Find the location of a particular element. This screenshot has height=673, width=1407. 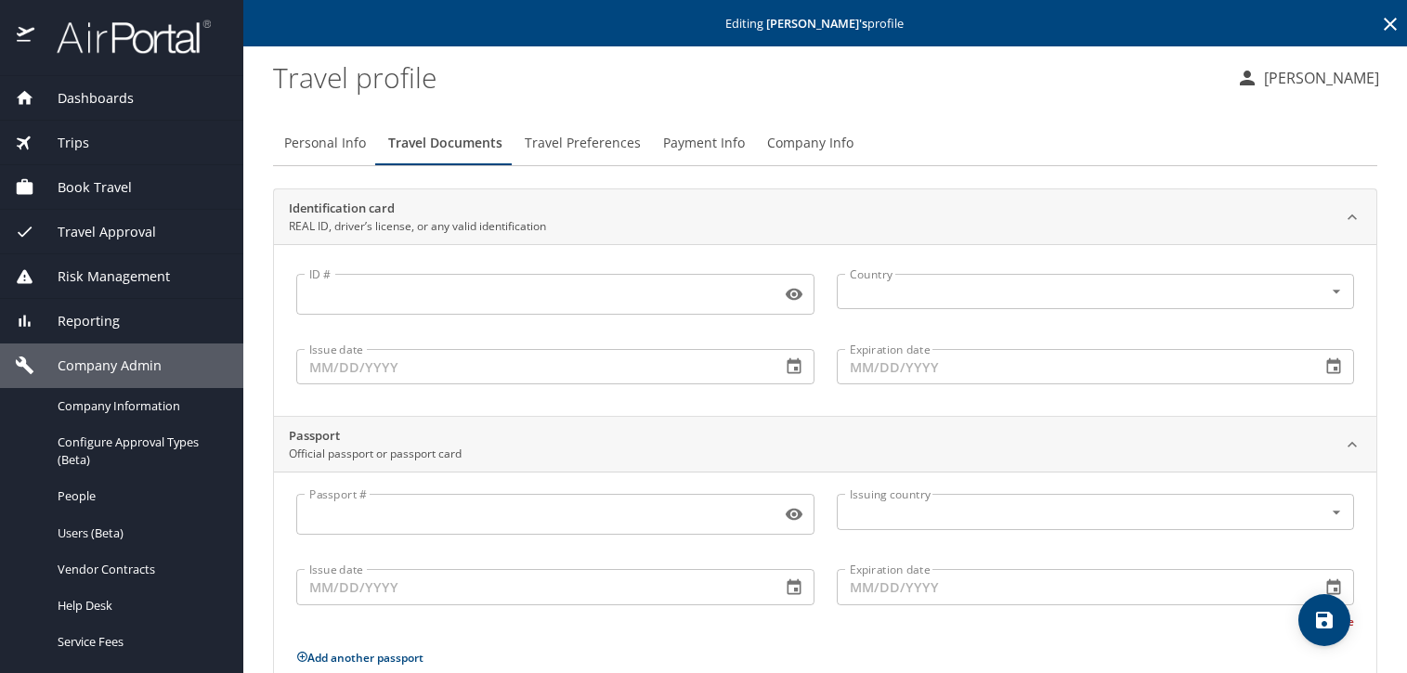

span: Company Admin is located at coordinates (98, 366).